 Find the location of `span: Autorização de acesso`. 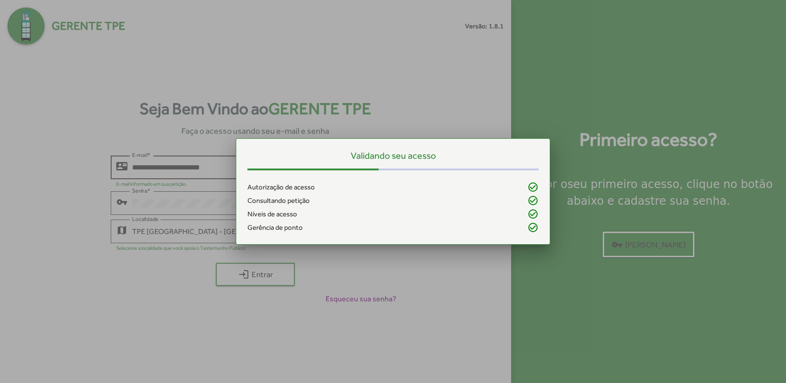

span: Autorização de acesso is located at coordinates (281, 187).